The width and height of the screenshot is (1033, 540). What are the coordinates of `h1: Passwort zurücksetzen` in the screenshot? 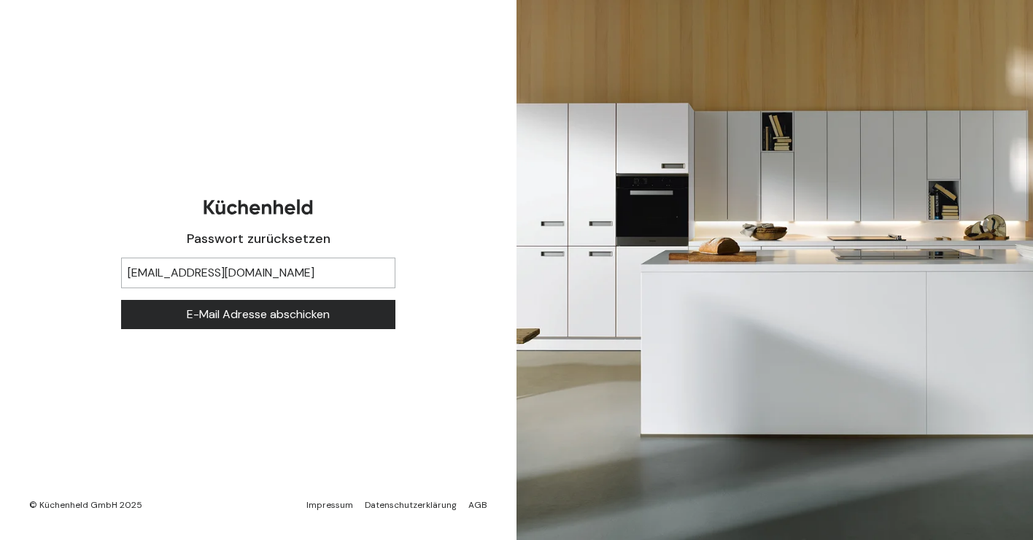 It's located at (258, 239).